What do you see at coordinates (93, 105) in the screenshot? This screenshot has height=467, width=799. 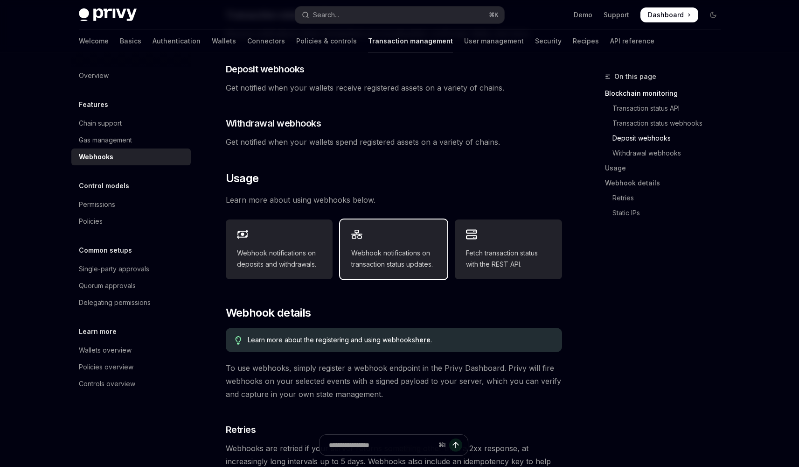 I see `h5: Features` at bounding box center [93, 105].